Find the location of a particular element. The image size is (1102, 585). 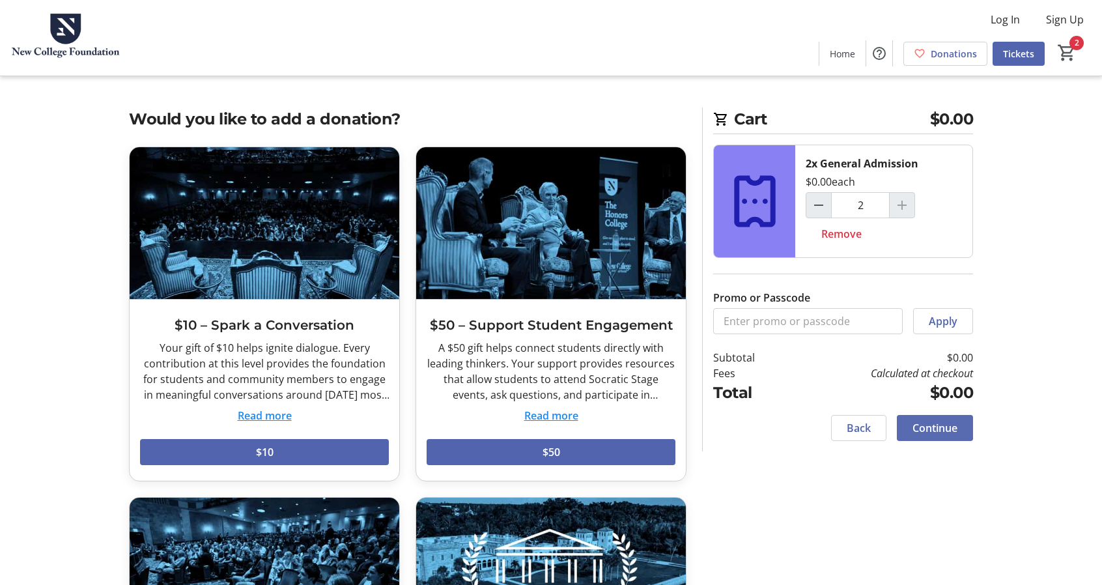

button: $50 is located at coordinates (551, 452).